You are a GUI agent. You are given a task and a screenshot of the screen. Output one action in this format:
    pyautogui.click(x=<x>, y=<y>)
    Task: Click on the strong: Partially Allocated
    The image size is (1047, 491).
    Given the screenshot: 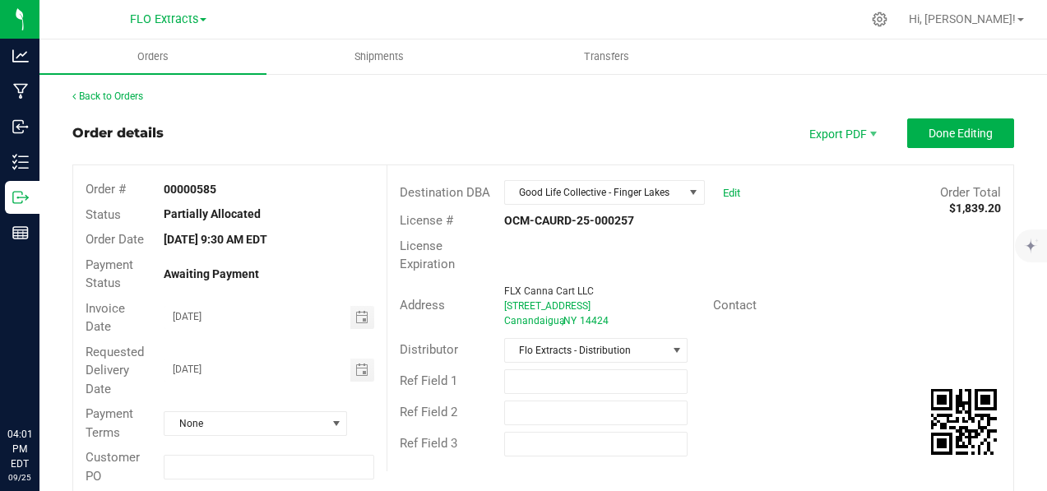 What is the action you would take?
    pyautogui.click(x=212, y=214)
    